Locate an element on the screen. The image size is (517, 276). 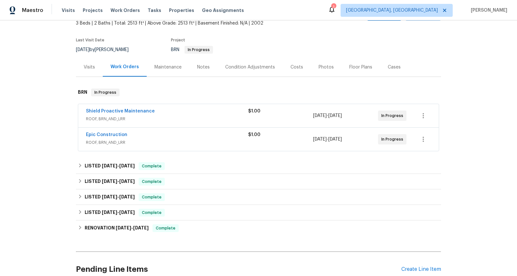
div: Photos is located at coordinates (326, 67).